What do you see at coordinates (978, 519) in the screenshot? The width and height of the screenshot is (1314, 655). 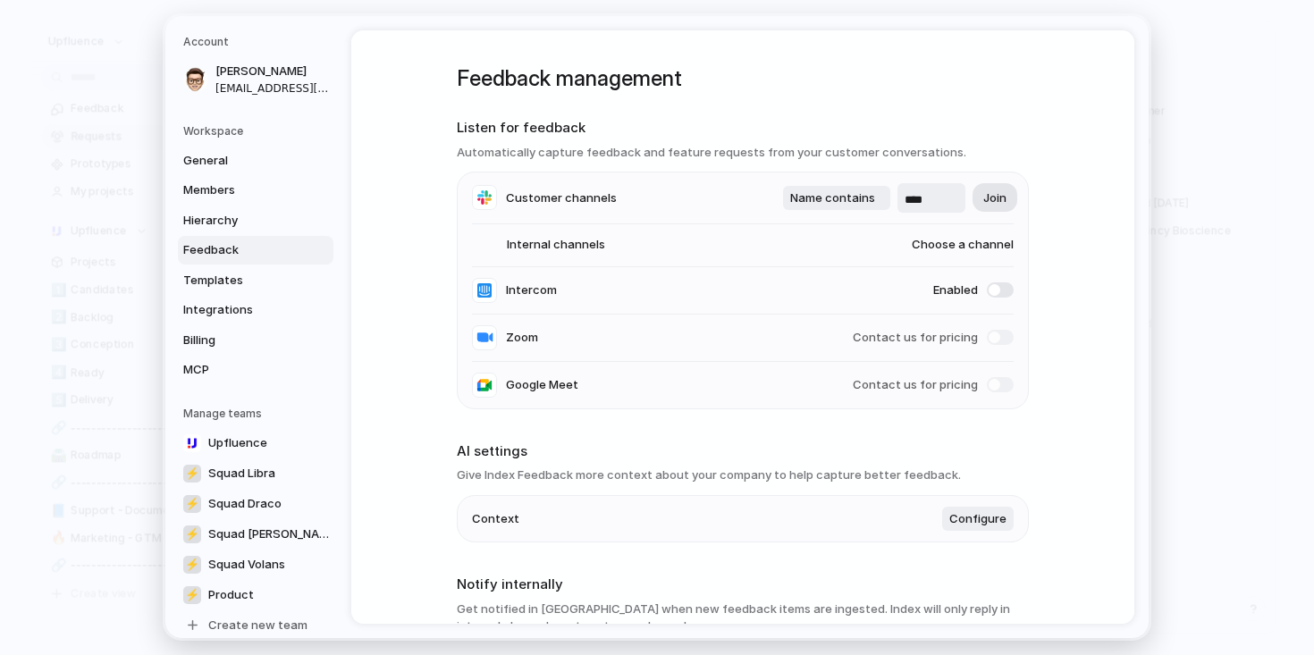 I see `button: Configure` at bounding box center [978, 519].